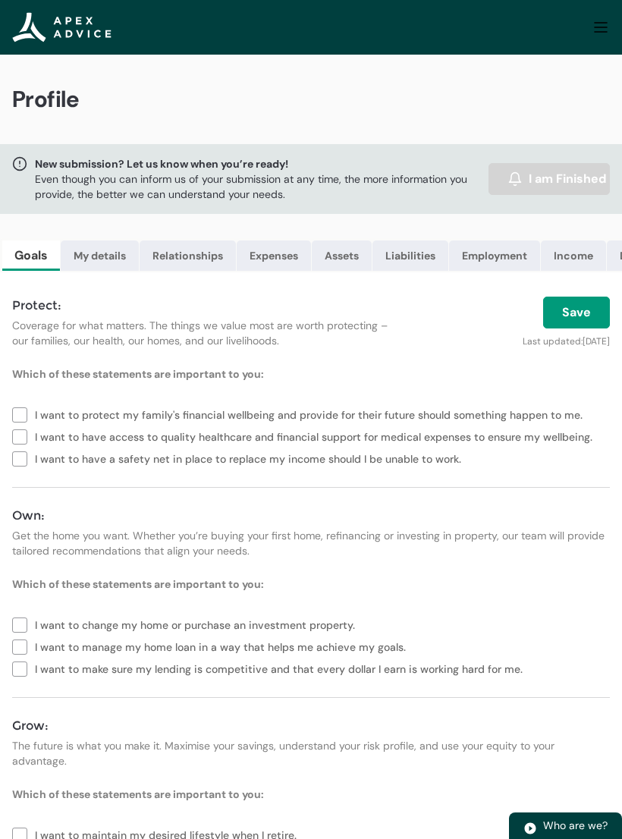 Image resolution: width=622 pixels, height=839 pixels. Describe the element at coordinates (549, 179) in the screenshot. I see `button: I am Finished` at that location.